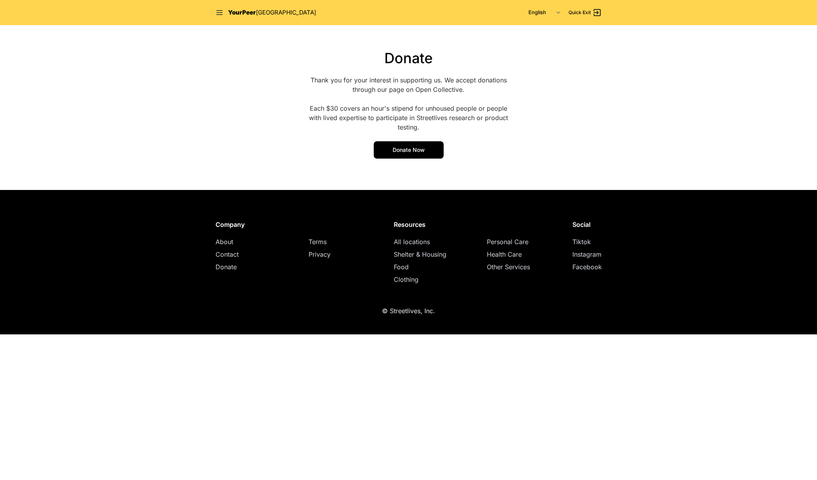  What do you see at coordinates (227, 255) in the screenshot?
I see `span: Contact` at bounding box center [227, 255].